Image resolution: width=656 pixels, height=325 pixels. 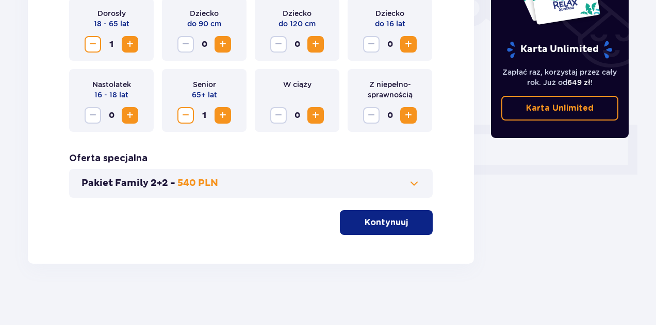 I want to click on a: Karta Unlimited, so click(x=560, y=108).